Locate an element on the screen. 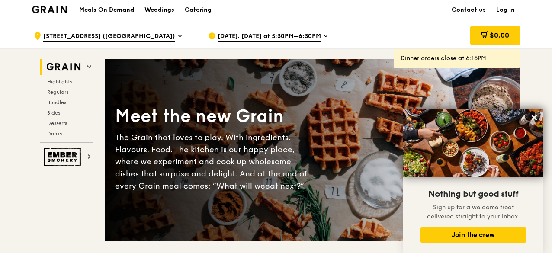 This screenshot has width=552, height=253. span: Bundles is located at coordinates (57, 103).